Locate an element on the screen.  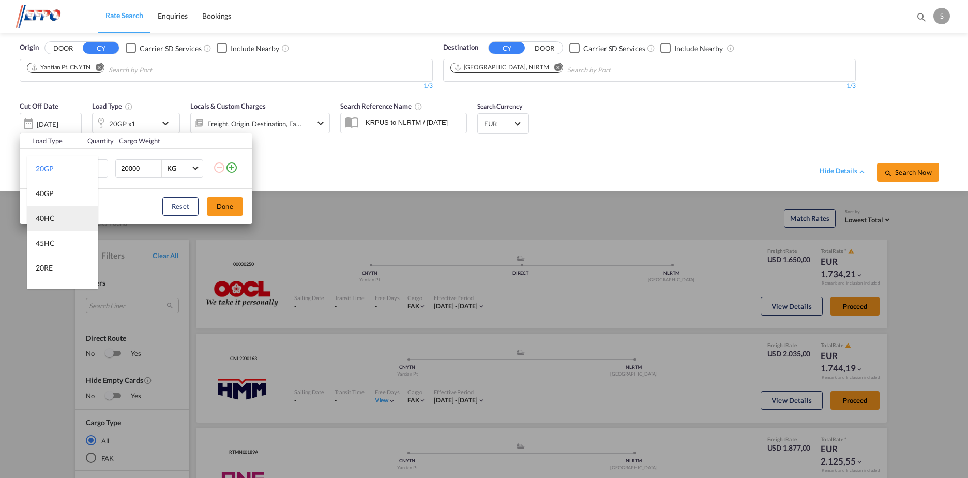
div: 45HC is located at coordinates (45, 243).